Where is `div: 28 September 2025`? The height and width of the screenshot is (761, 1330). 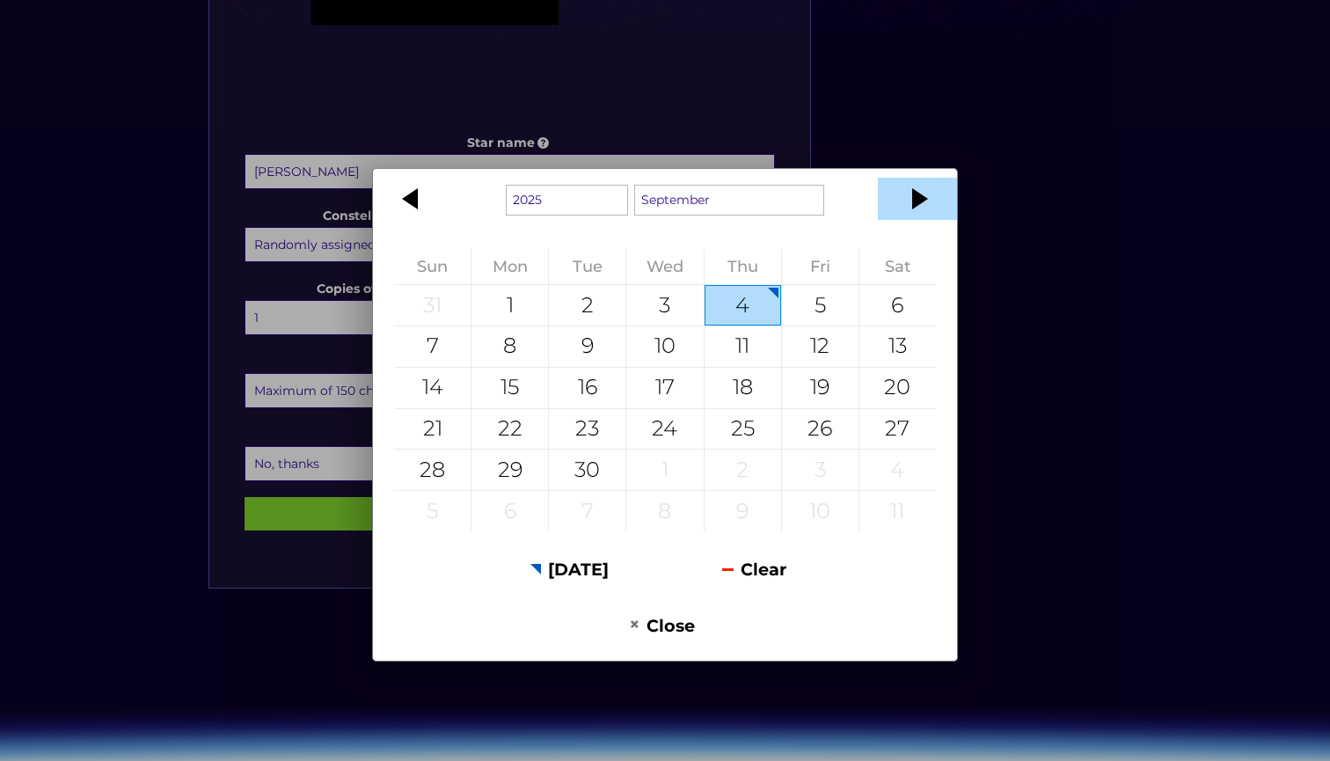
div: 28 September 2025 is located at coordinates (432, 470).